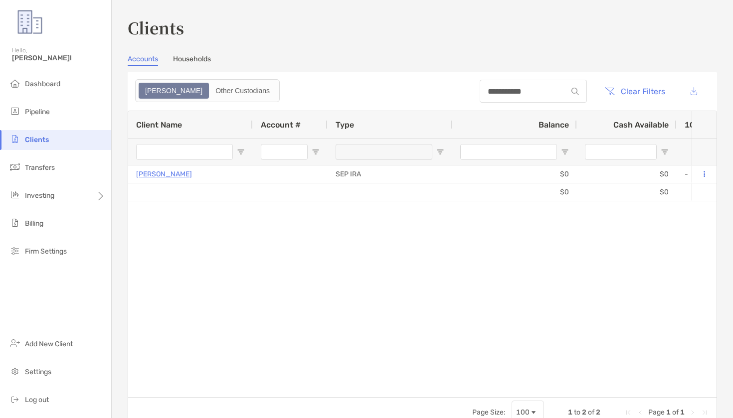 The image size is (733, 418). Describe the element at coordinates (30, 22) in the screenshot. I see `img: Zoe Logo` at that location.